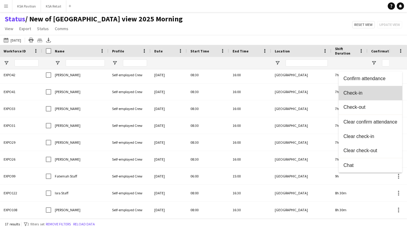 Image resolution: width=407 pixels, height=229 pixels. What do you see at coordinates (370, 107) in the screenshot?
I see `span: Check-out` at bounding box center [370, 107].